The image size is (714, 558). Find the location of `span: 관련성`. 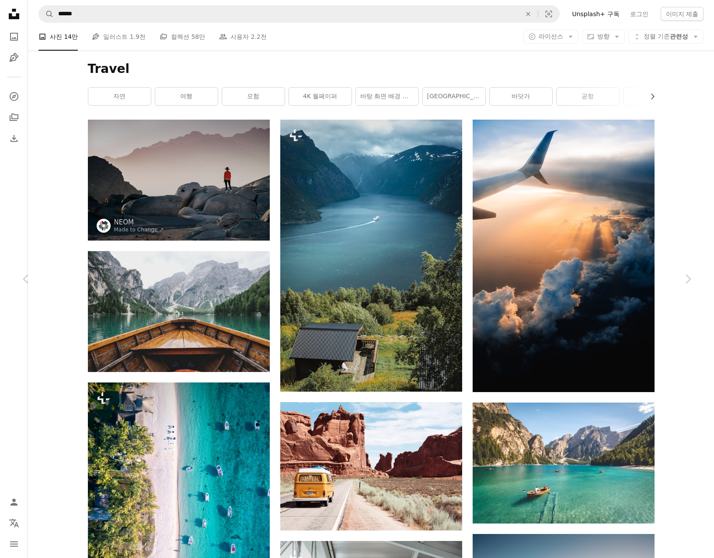

span: 관련성 is located at coordinates (666, 37).